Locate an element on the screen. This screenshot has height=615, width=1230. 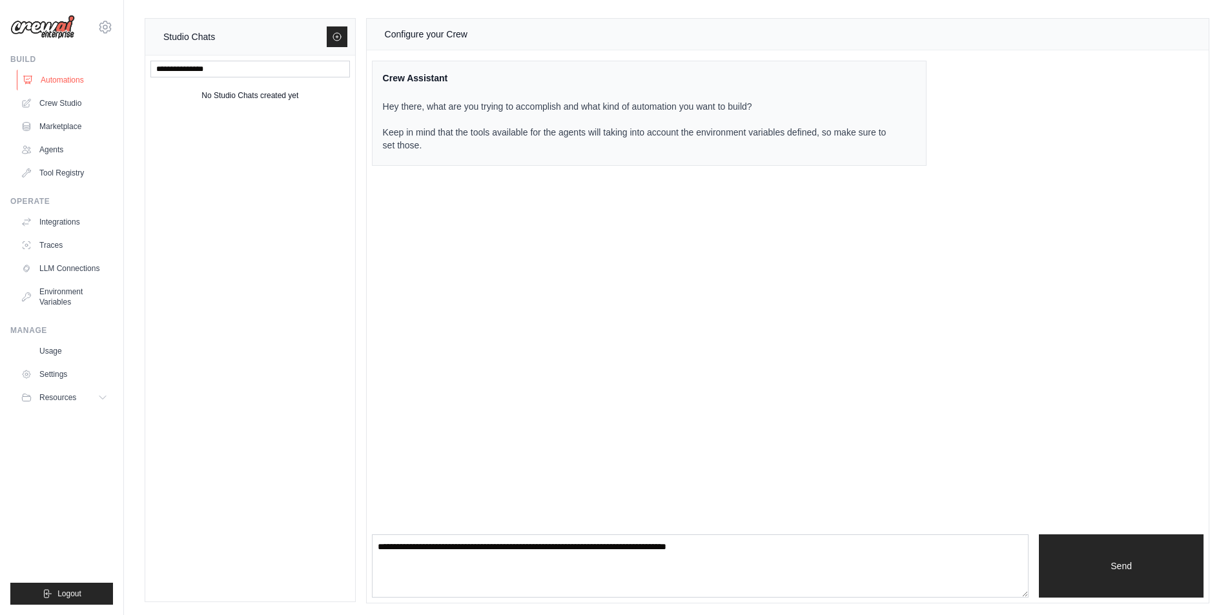
a: Integrations is located at coordinates (64, 222).